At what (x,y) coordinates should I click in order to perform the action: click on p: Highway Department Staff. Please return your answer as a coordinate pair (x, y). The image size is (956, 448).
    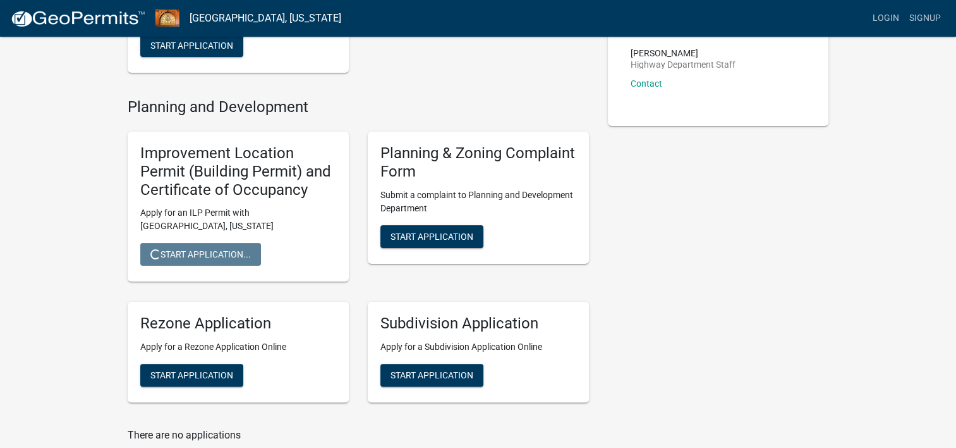
    Looking at the image, I should click on (683, 64).